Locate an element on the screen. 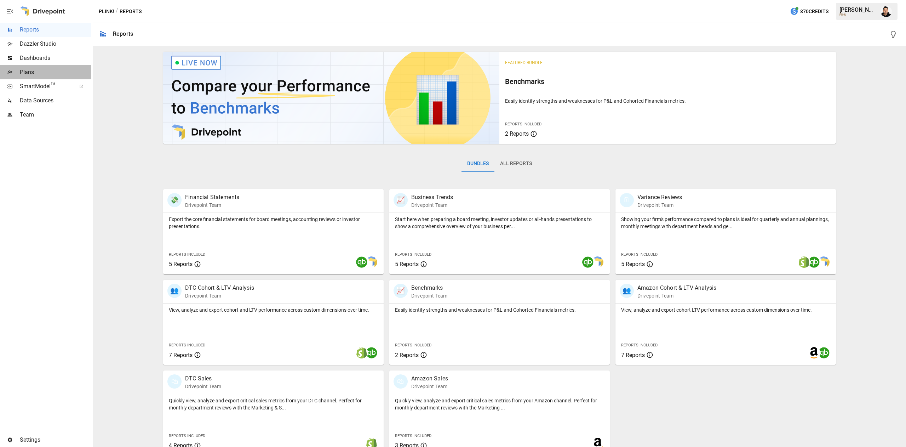  img: Francisco Sanchez is located at coordinates (886, 11).